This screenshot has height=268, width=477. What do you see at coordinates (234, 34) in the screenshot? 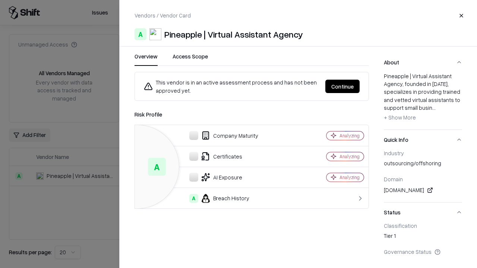
I see `div: Pineapple | Virtual Assistant Agency` at bounding box center [234, 34].